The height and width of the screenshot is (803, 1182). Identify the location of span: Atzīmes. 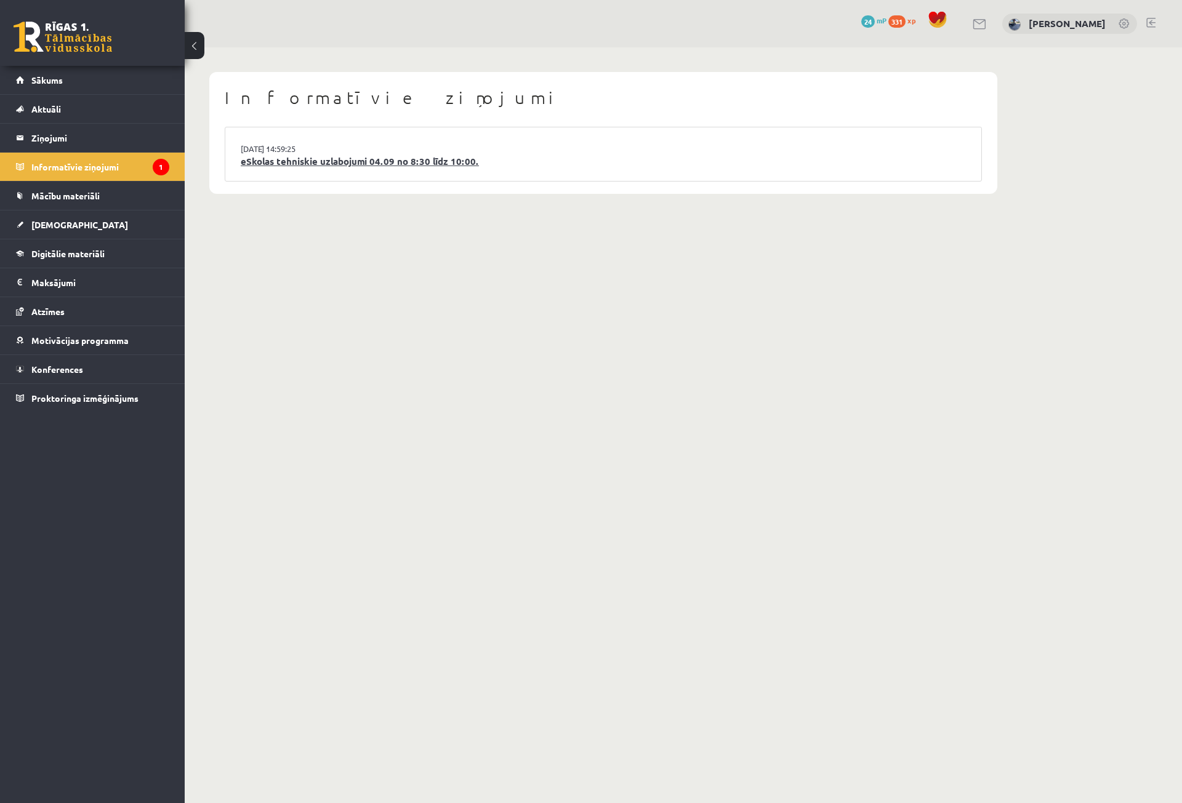
(48, 311).